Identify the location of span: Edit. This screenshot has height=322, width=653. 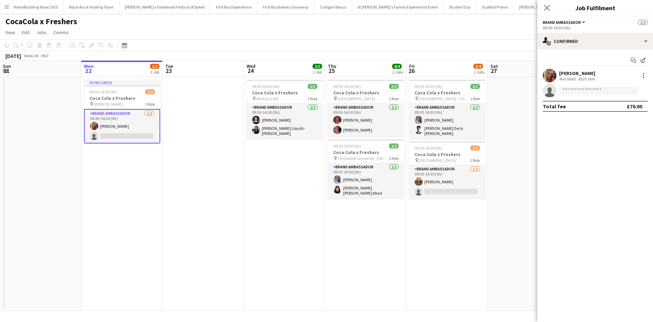
(26, 32).